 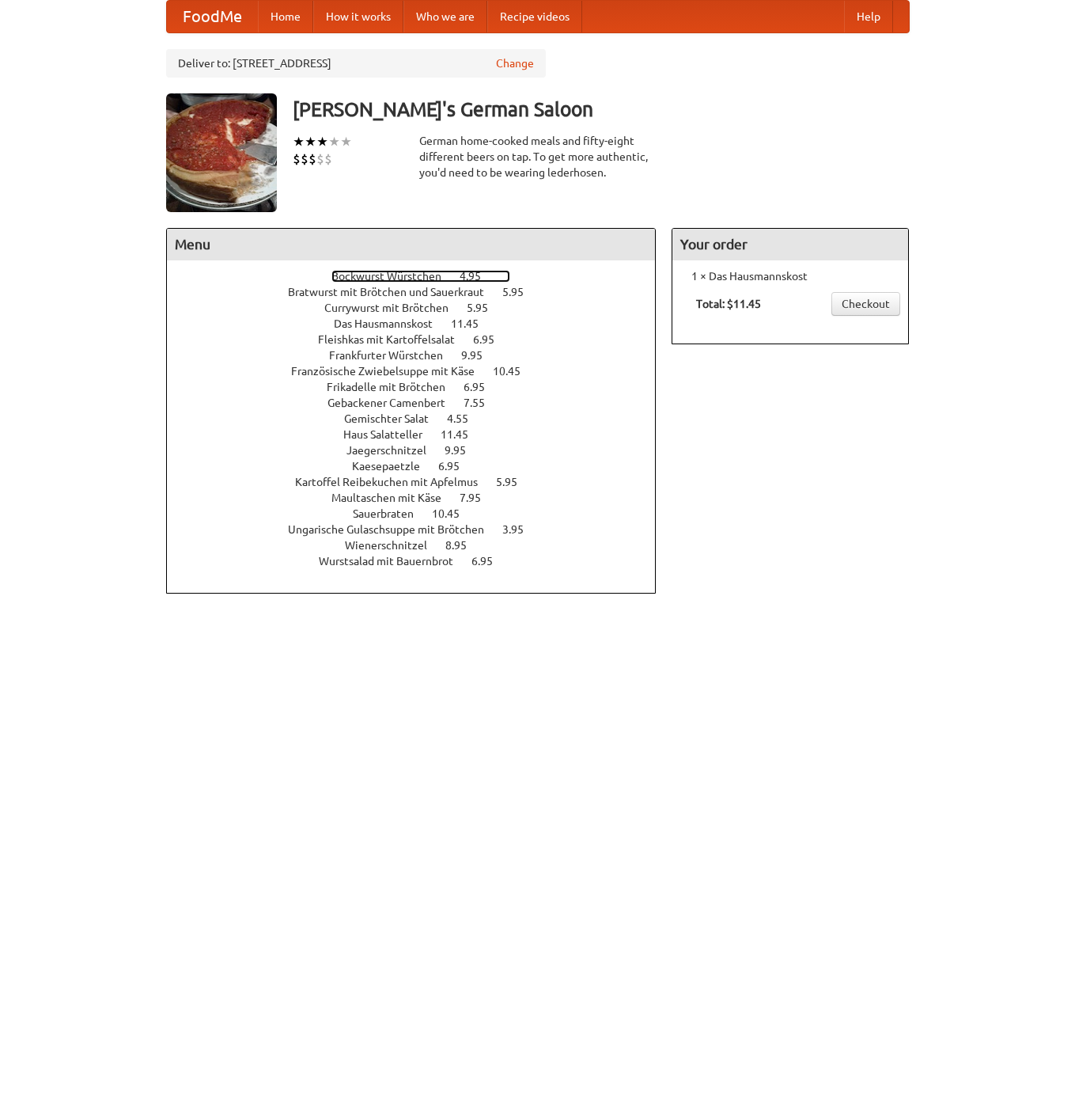 I want to click on span: Maultaschen mit Käse, so click(x=394, y=498).